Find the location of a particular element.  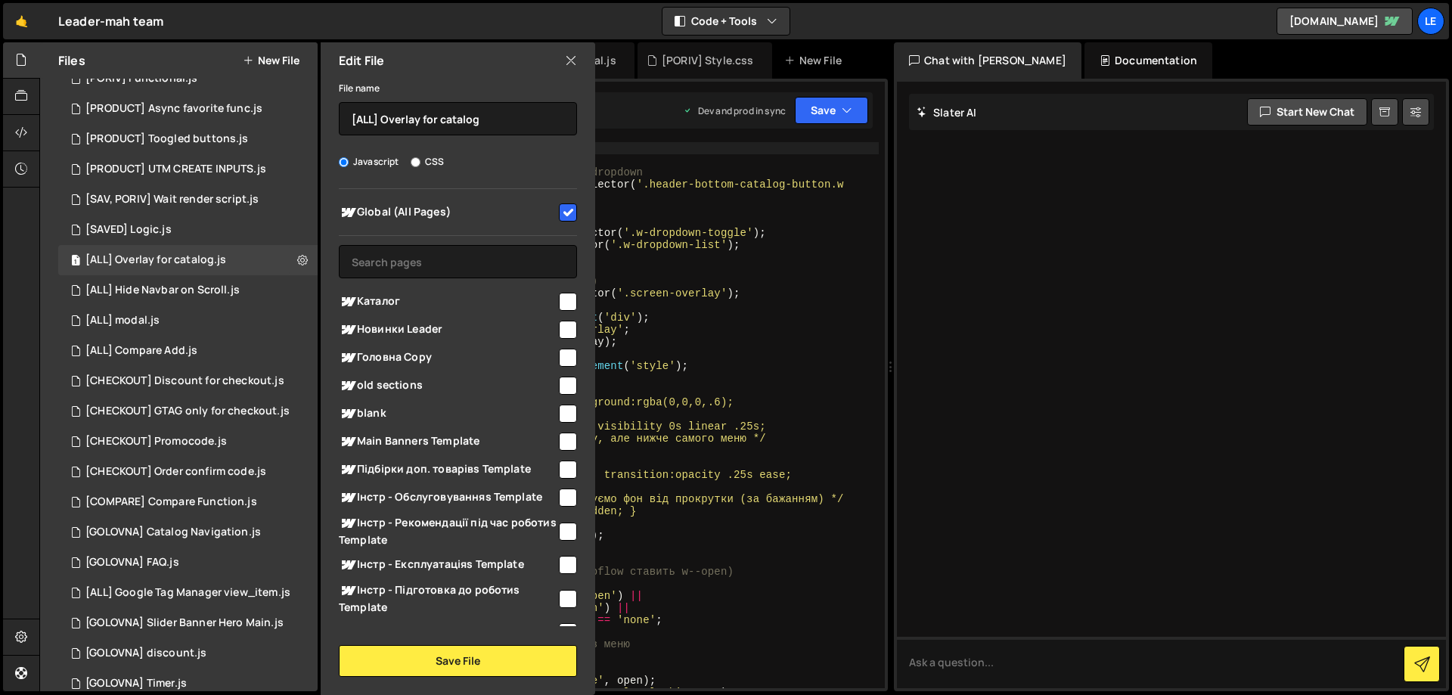

div: 16298/44469.js is located at coordinates (188, 593).